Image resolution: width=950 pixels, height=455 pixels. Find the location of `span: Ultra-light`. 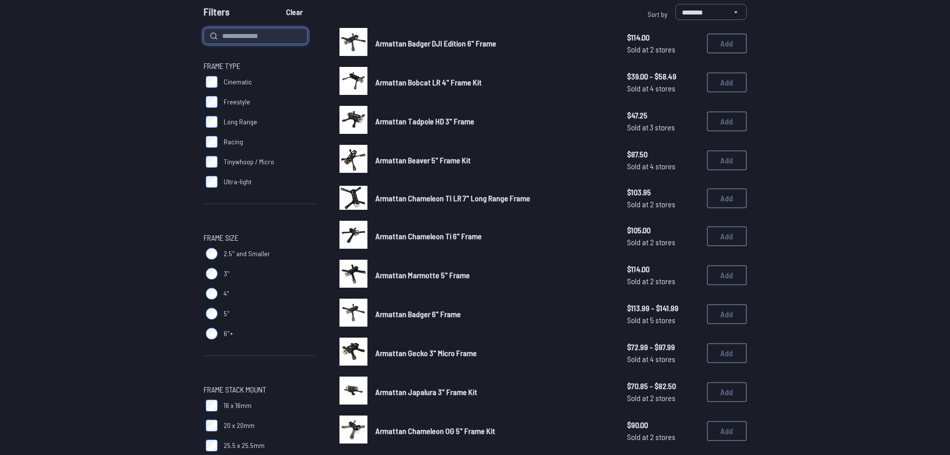

span: Ultra-light is located at coordinates (238, 182).